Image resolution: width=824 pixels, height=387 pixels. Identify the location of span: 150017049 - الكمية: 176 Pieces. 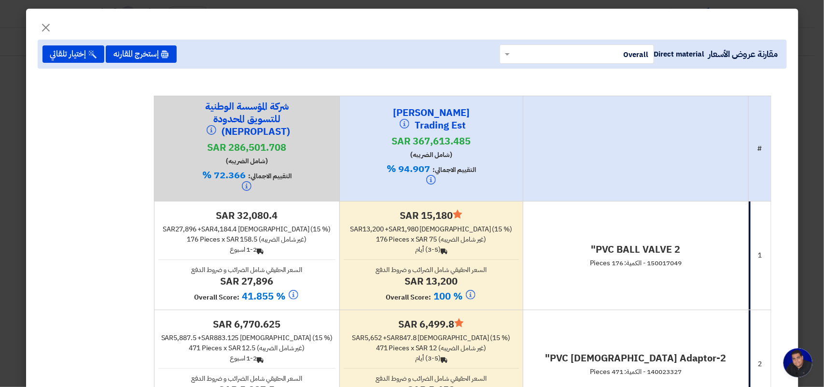
(636, 263).